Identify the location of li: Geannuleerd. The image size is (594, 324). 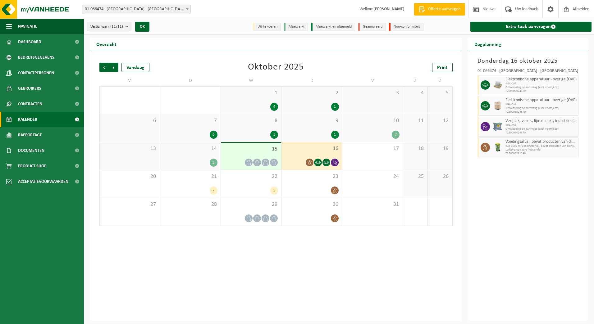
(372, 27).